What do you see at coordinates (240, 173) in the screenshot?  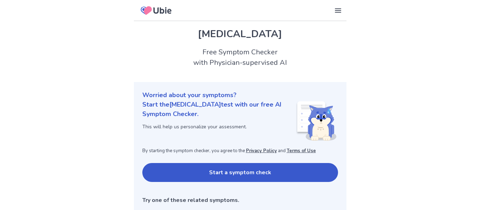 I see `button: Start a symptom check` at bounding box center [240, 173].